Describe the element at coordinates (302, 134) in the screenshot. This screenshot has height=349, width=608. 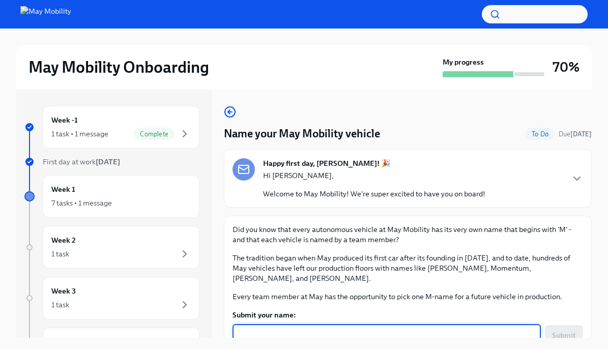
I see `h4: Name your May Mobility vehicle` at that location.